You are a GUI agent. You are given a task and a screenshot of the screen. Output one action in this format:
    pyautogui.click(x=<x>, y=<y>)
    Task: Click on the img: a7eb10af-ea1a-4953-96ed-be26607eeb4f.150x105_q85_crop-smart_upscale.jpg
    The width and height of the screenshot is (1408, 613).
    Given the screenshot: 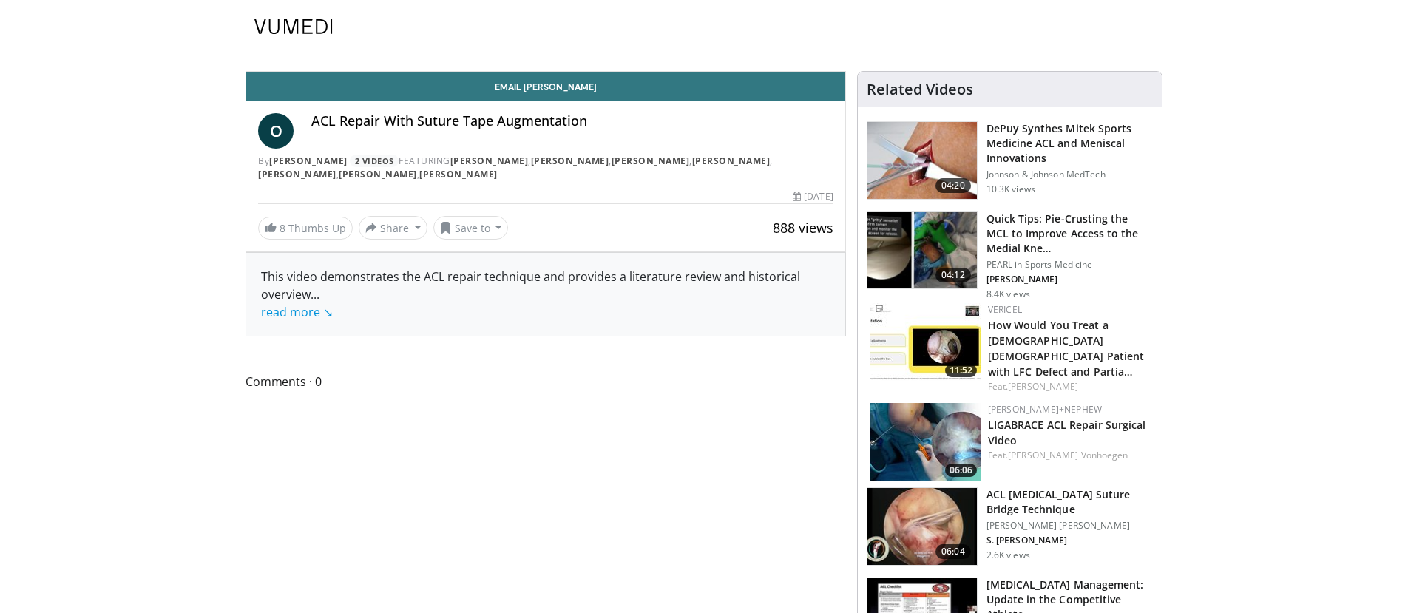 What is the action you would take?
    pyautogui.click(x=922, y=527)
    